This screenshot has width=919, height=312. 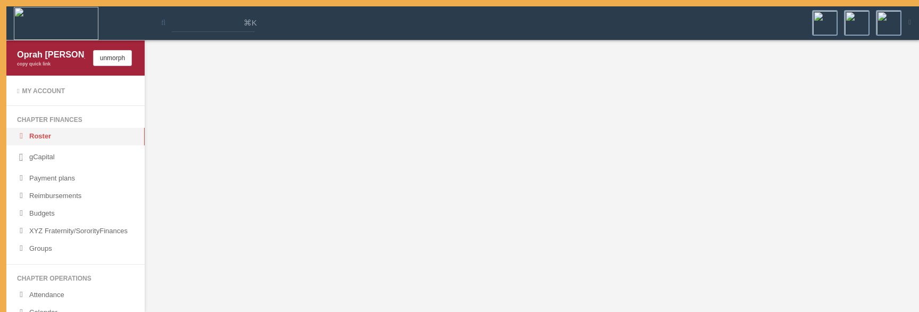 I want to click on div: copy quick link, so click(x=51, y=64).